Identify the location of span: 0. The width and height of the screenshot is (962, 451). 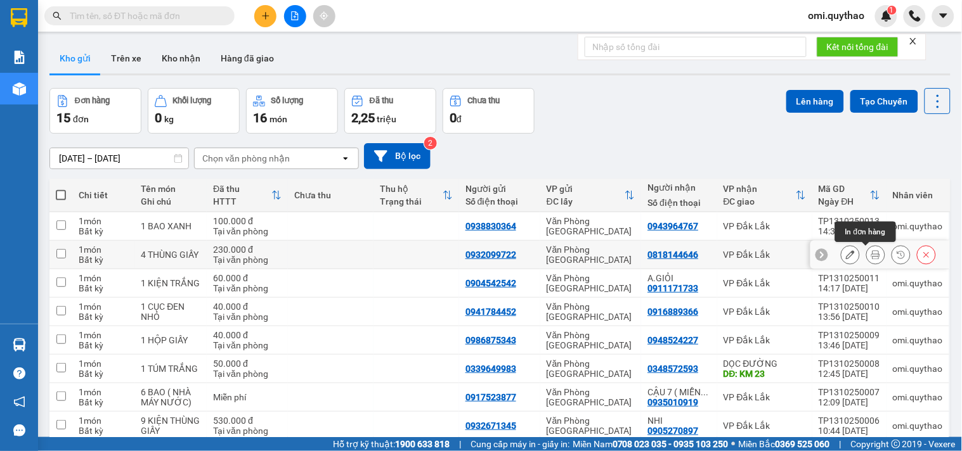
(453, 118).